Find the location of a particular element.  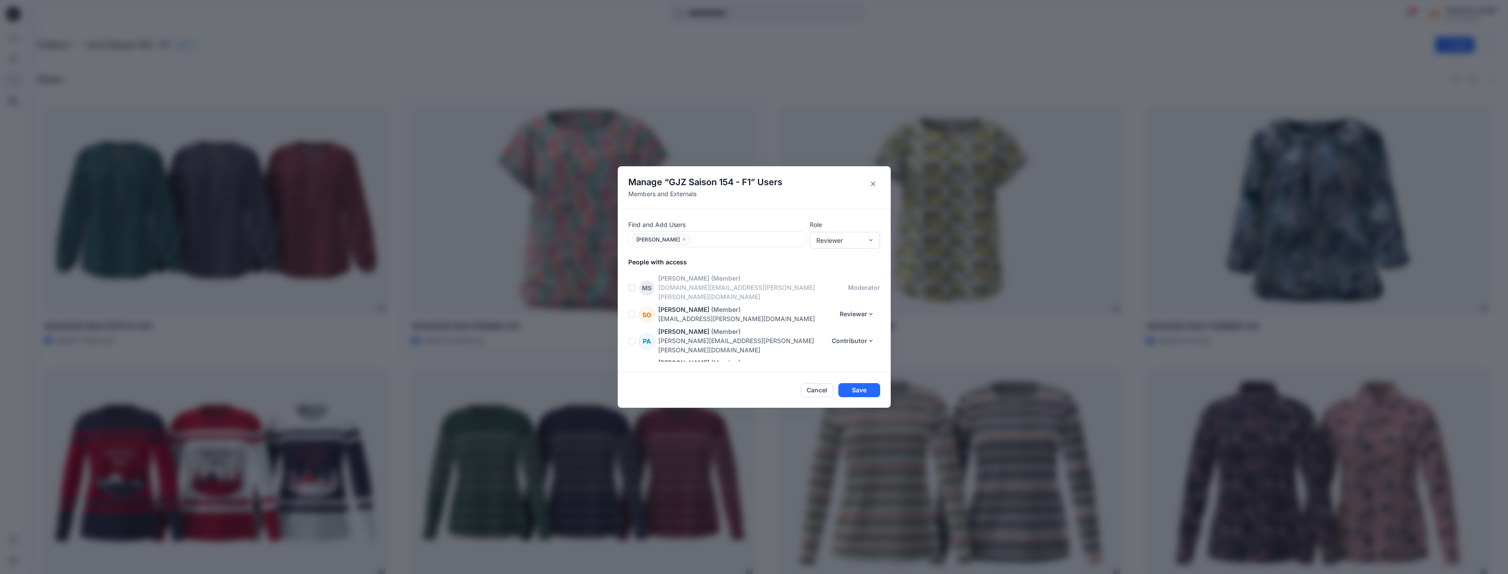

div: Reviewer is located at coordinates (839, 240).